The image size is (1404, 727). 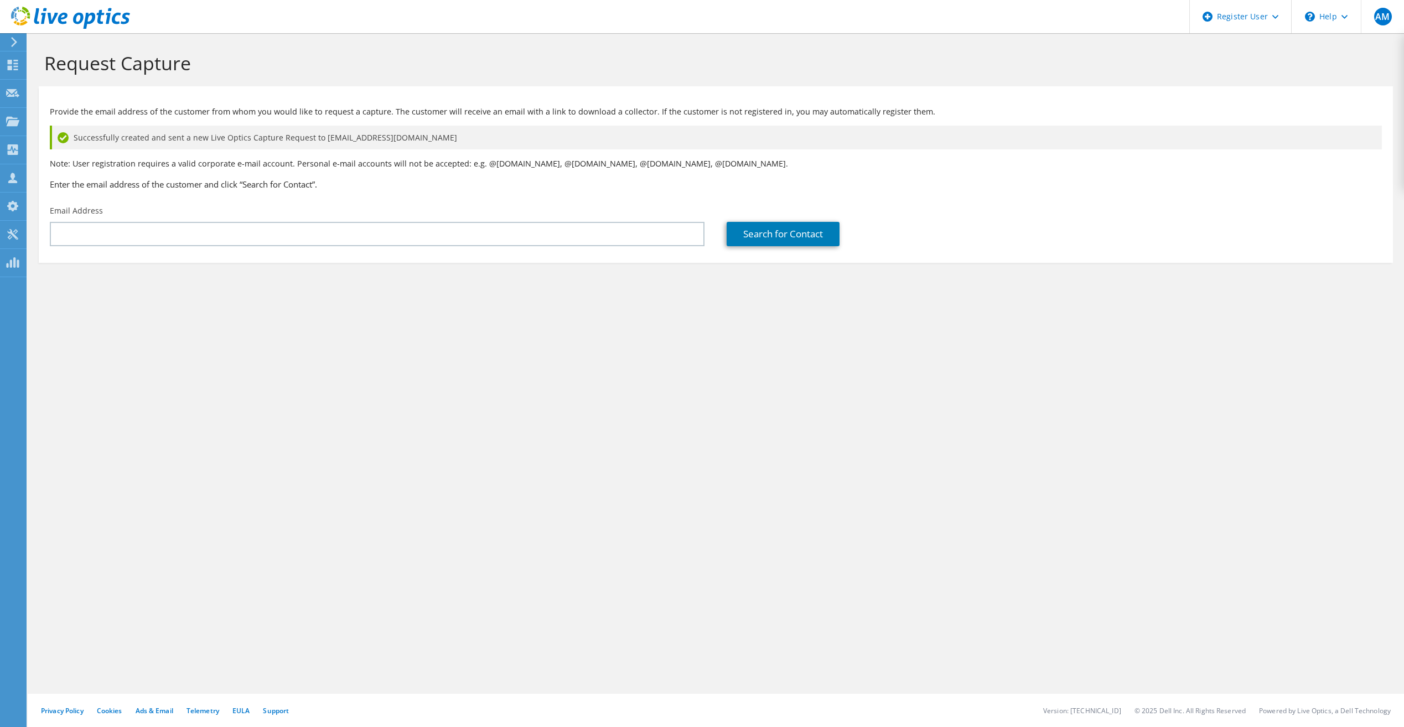 What do you see at coordinates (154, 711) in the screenshot?
I see `a: Ads & Email` at bounding box center [154, 711].